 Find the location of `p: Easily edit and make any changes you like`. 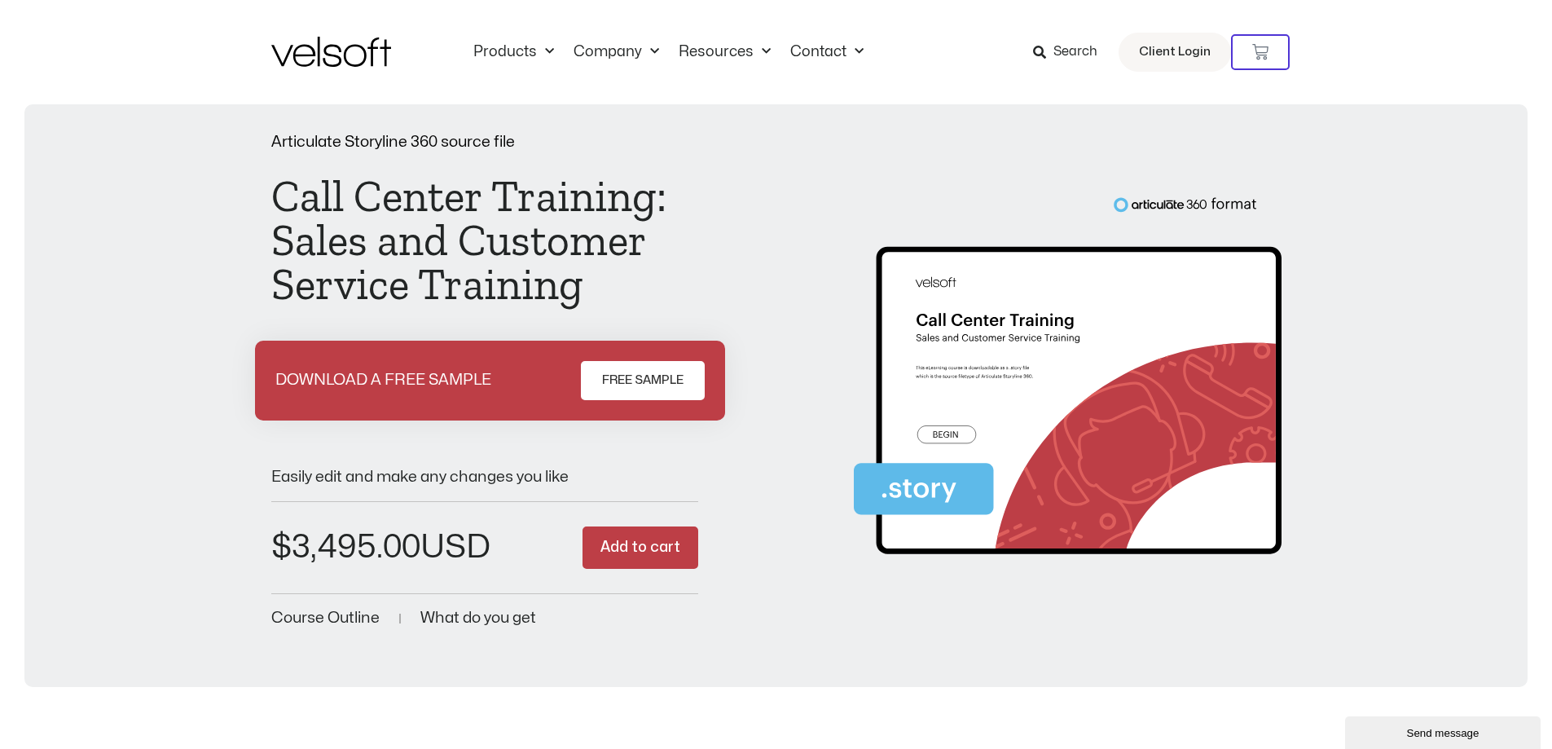

p: Easily edit and make any changes you like is located at coordinates (485, 477).